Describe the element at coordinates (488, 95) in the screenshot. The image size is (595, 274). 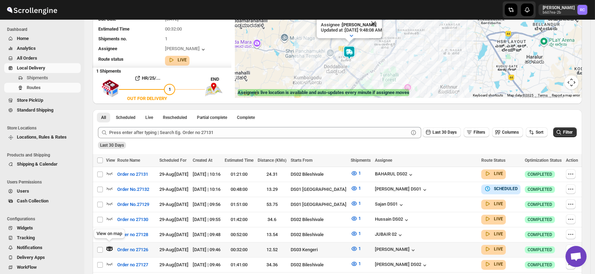
I see `button: Keyboard shortcuts` at that location.